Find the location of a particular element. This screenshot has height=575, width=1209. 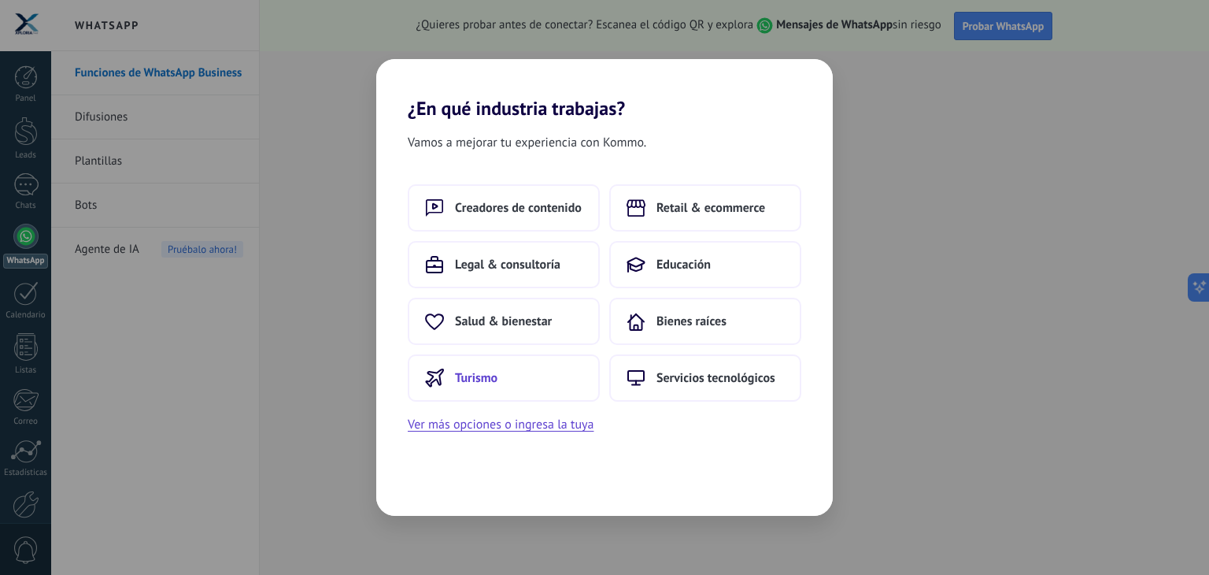

span: Educación is located at coordinates (683, 265).